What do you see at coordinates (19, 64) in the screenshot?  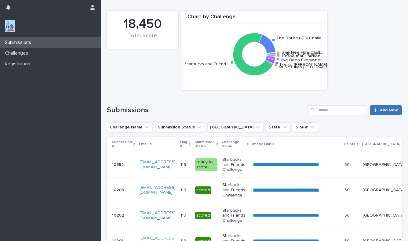 I see `p: Registration` at bounding box center [19, 64].